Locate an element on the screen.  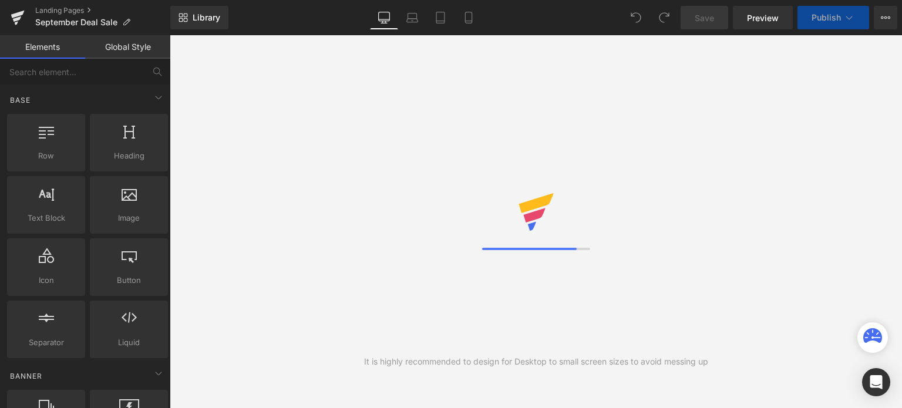
span: Library is located at coordinates (206, 18).